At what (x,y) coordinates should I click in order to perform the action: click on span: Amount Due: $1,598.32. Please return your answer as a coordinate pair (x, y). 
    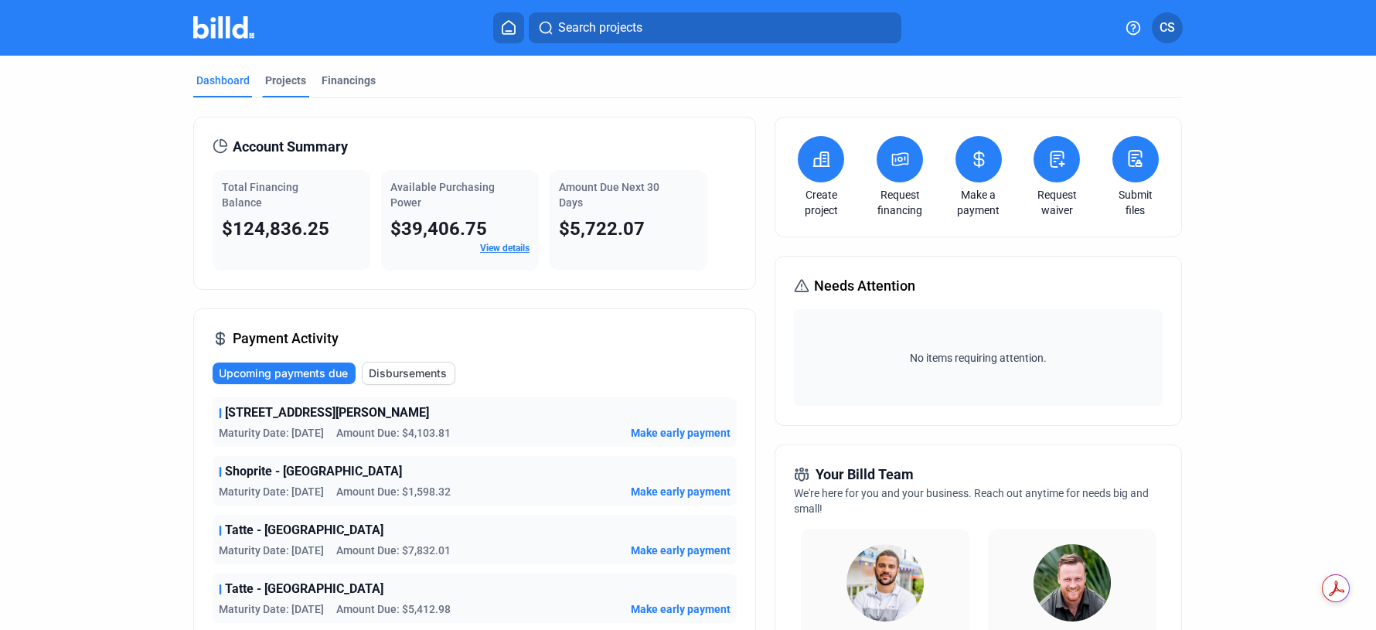
    Looking at the image, I should click on (394, 492).